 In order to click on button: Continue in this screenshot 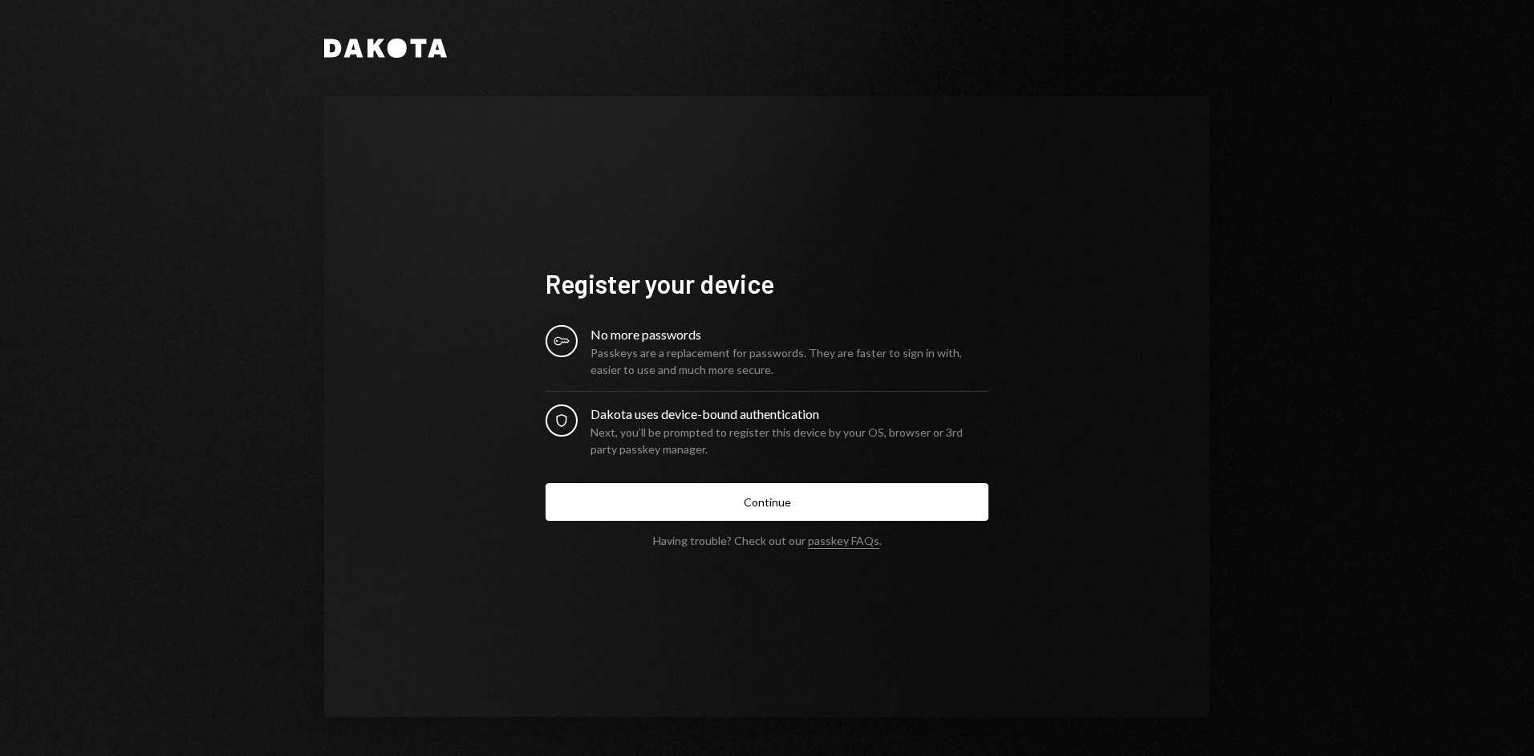, I will do `click(767, 501)`.